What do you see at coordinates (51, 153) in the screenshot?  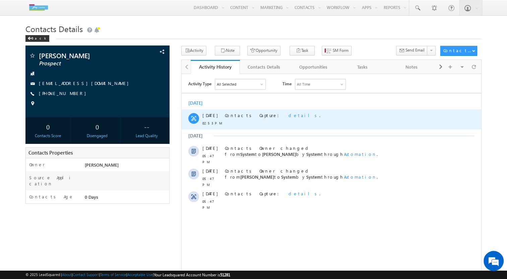 I see `span: Contacts Properties` at bounding box center [51, 153].